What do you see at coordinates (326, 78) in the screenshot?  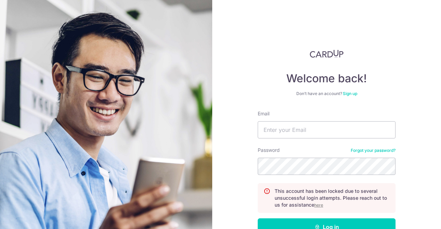 I see `h4: Welcome back!` at bounding box center [326, 78].